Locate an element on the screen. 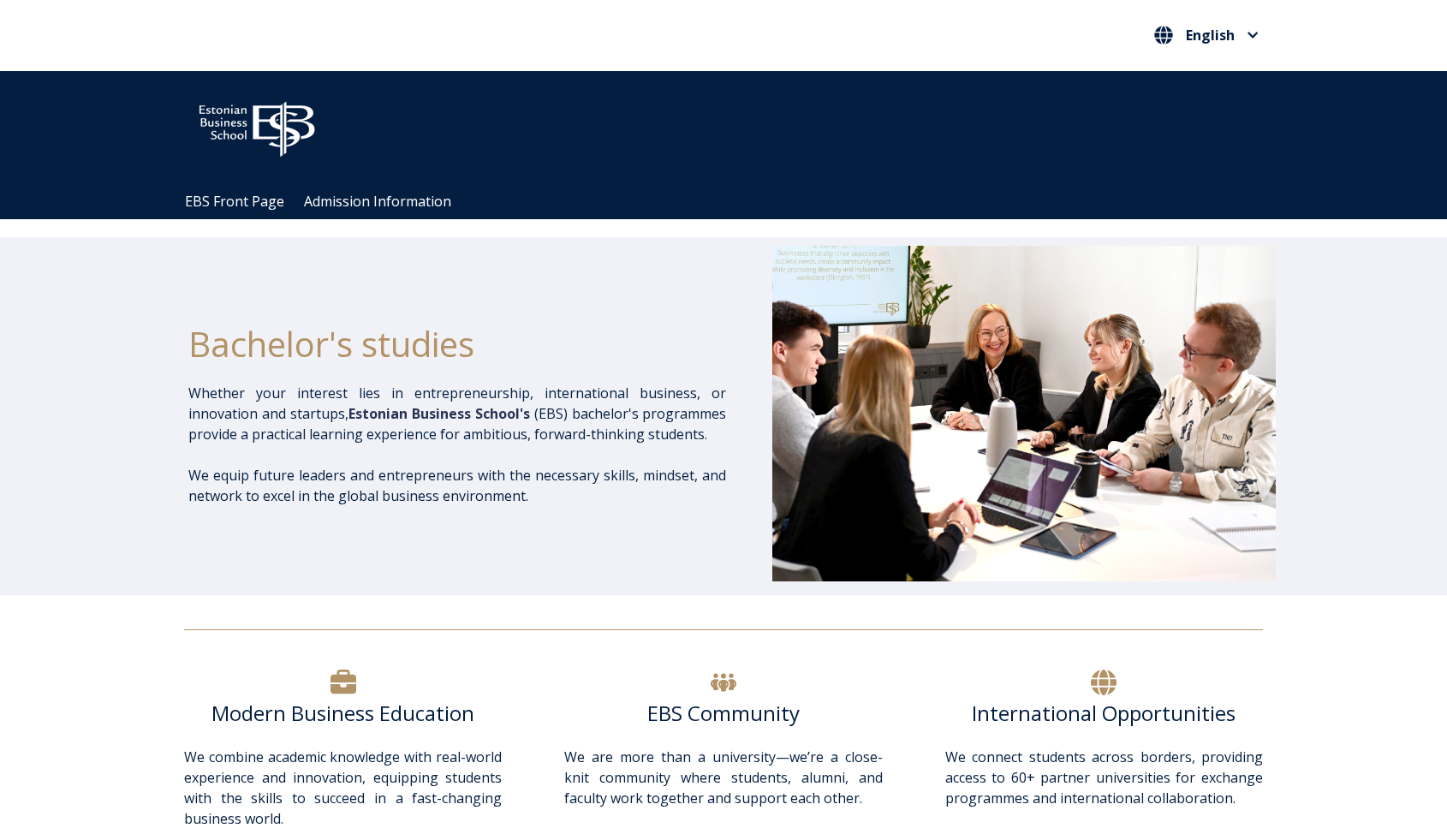 This screenshot has width=1447, height=840. nav: Select your language is located at coordinates (1207, 35).